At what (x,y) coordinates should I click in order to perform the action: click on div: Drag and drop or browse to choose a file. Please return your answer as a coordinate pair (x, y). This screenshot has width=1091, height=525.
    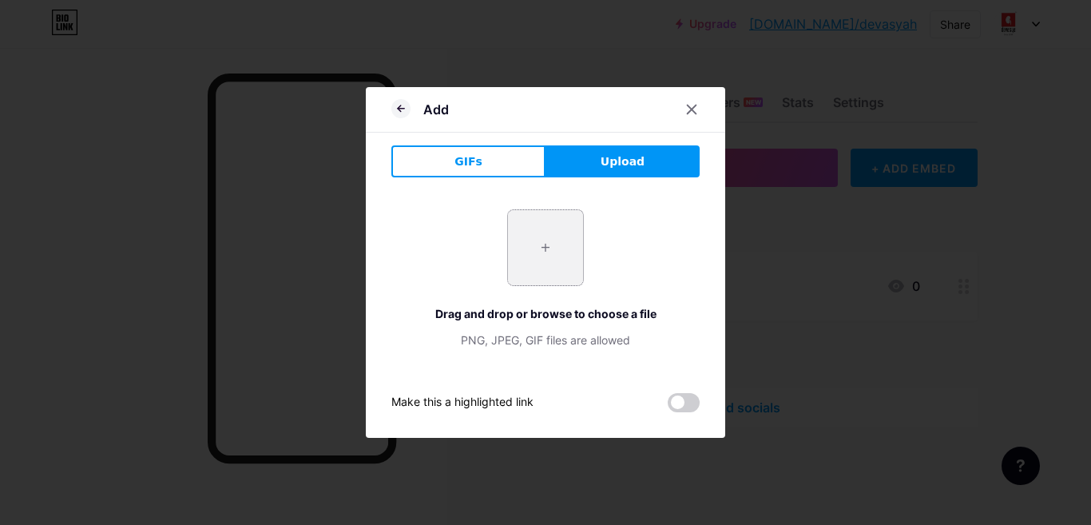
    Looking at the image, I should click on (545, 313).